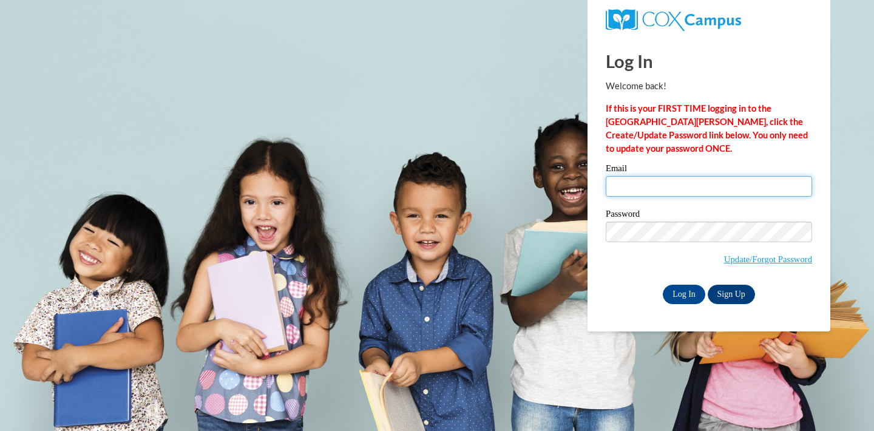  I want to click on img: COX Campus, so click(673, 20).